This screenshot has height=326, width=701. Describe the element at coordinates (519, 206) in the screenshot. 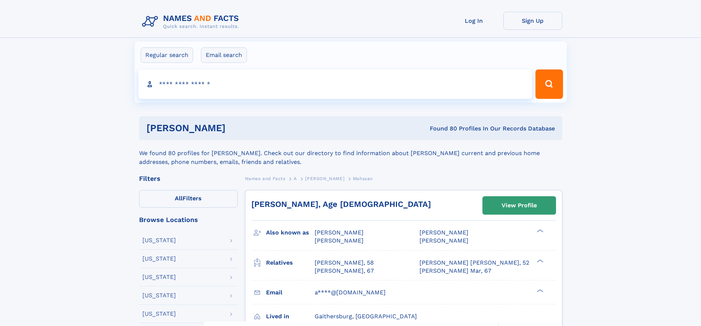

I see `div: View Profile` at that location.